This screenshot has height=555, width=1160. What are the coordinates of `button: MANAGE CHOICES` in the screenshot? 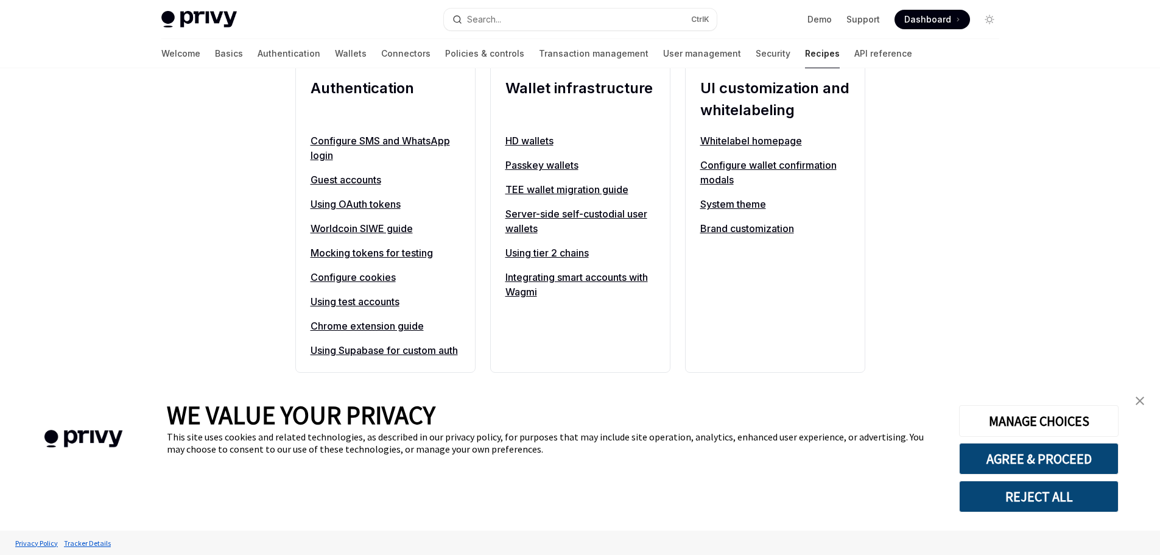 It's located at (1039, 421).